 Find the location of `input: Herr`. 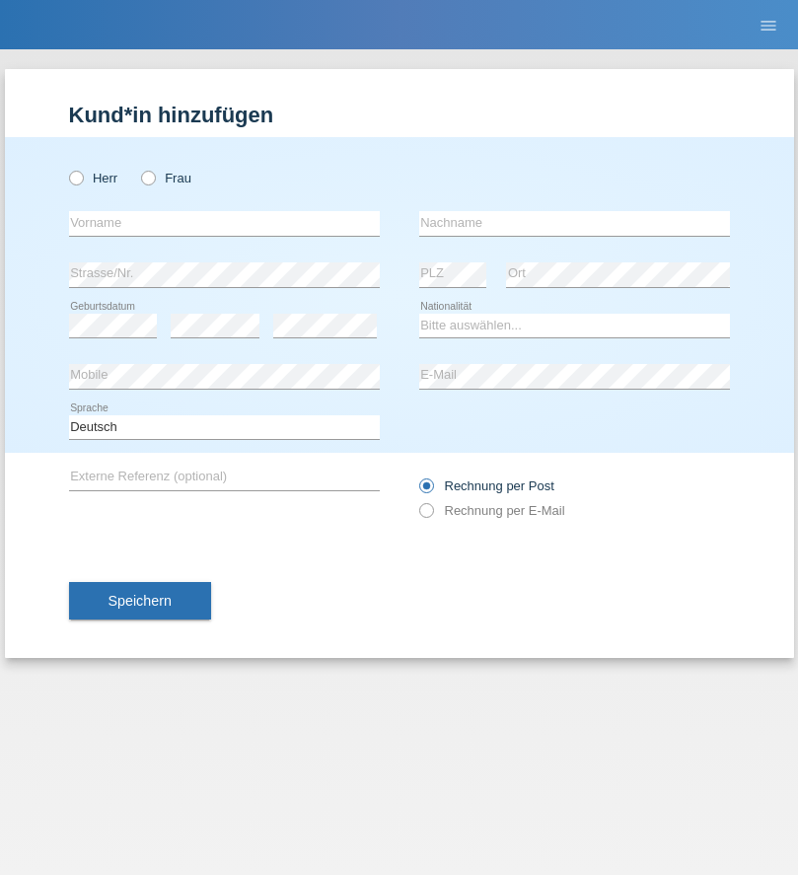

input: Herr is located at coordinates (75, 177).